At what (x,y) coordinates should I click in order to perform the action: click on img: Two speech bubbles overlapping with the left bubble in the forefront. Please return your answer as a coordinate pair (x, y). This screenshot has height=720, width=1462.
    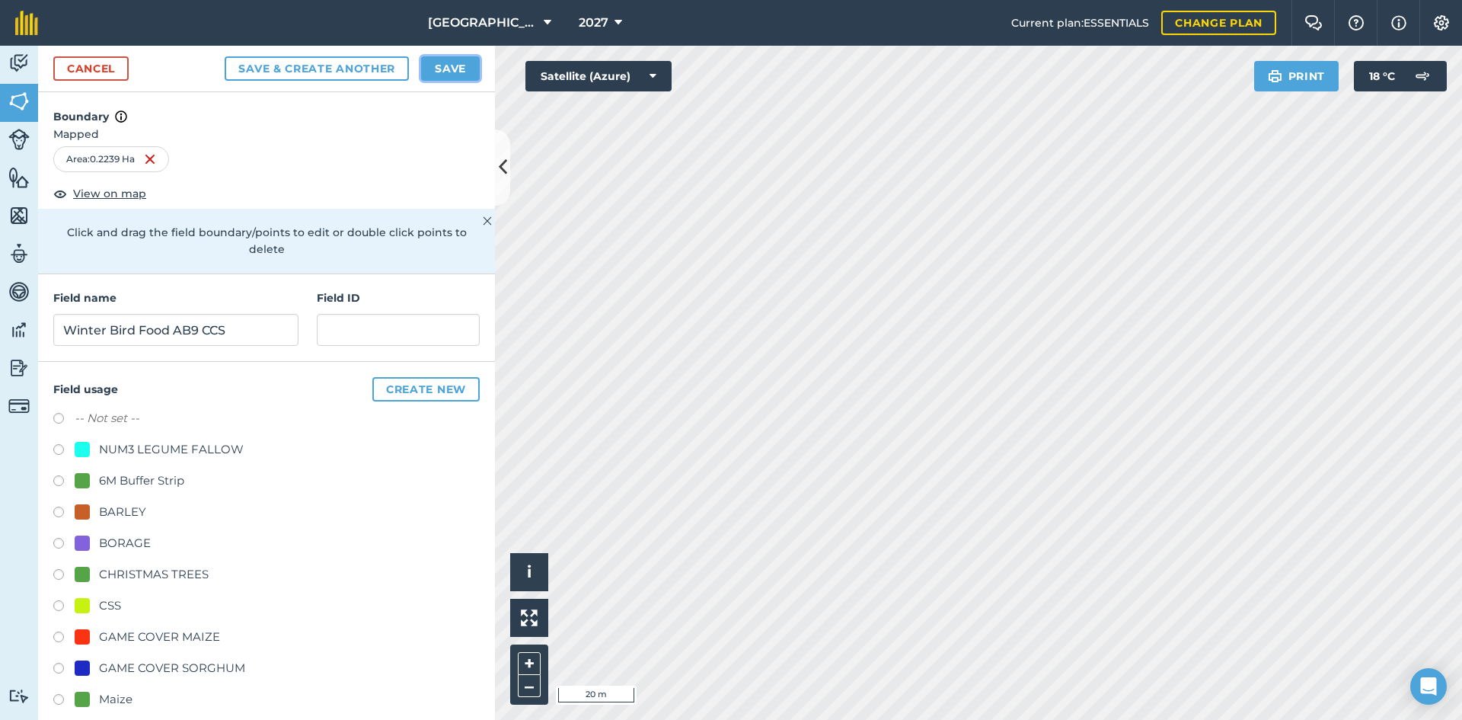
    Looking at the image, I should click on (1313, 23).